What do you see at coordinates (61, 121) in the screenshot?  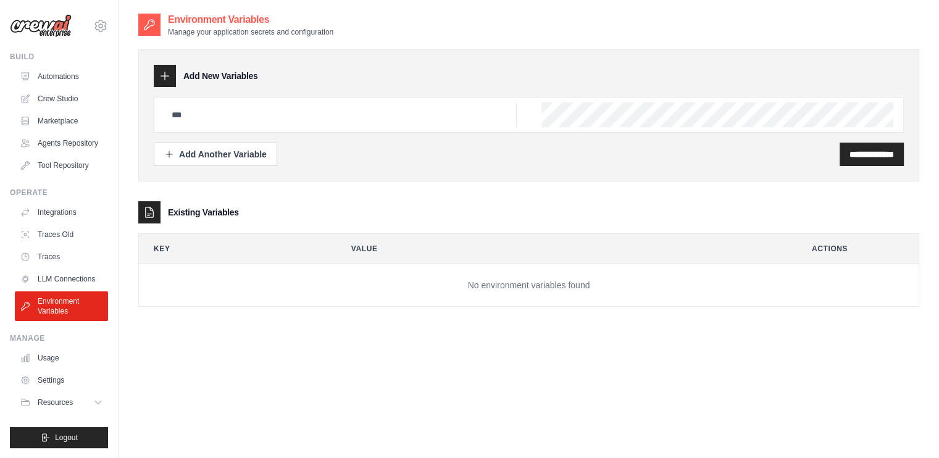 I see `a: Marketplace` at bounding box center [61, 121].